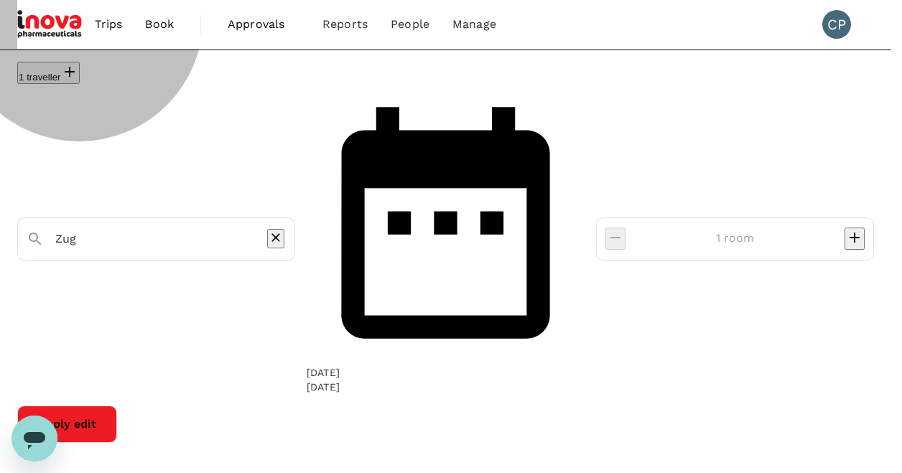 The height and width of the screenshot is (473, 902). I want to click on input: Search cities, hotels, work locations, so click(150, 238).